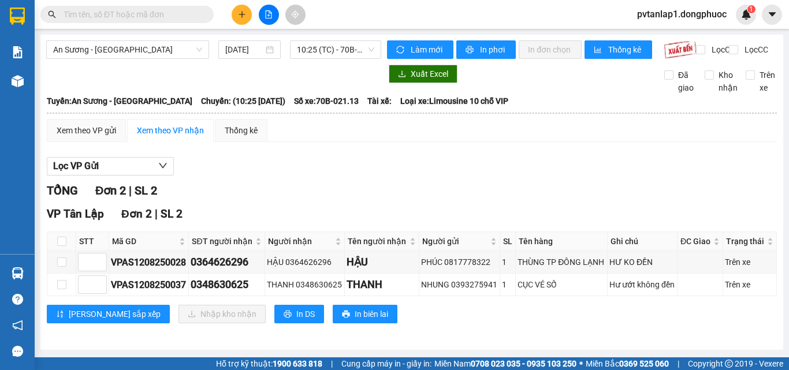 This screenshot has height=370, width=789. Describe the element at coordinates (695, 241) in the screenshot. I see `span: ĐC Giao` at that location.